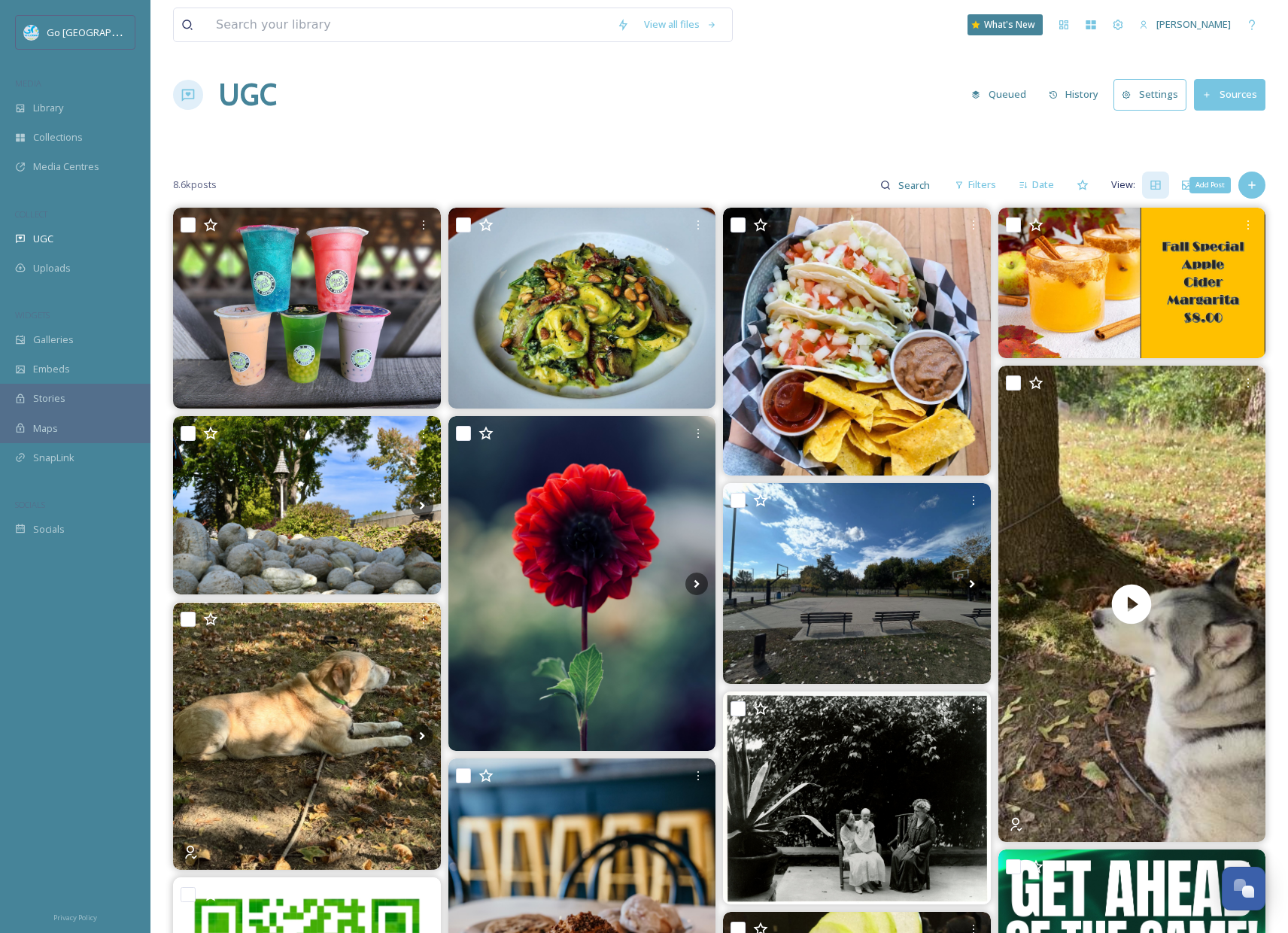  Describe the element at coordinates (75, 917) in the screenshot. I see `span: Privacy Policy` at that location.